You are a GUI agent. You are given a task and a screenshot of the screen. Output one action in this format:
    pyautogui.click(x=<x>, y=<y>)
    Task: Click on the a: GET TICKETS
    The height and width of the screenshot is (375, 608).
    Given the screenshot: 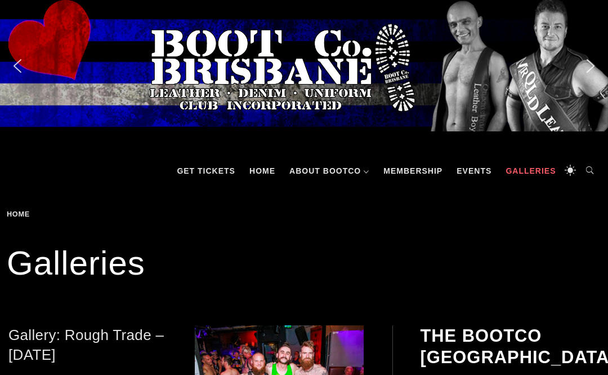 What is the action you would take?
    pyautogui.click(x=206, y=171)
    